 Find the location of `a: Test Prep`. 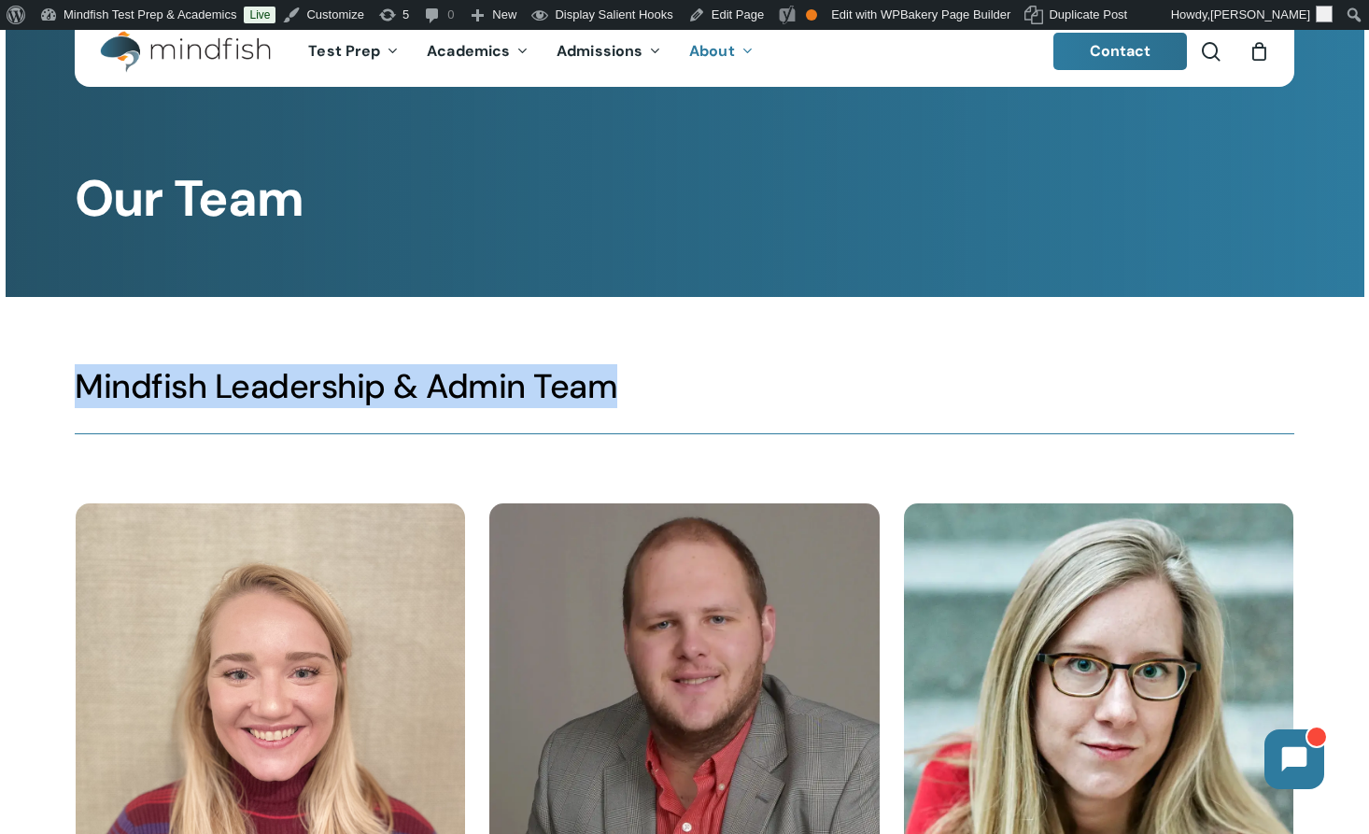

a: Test Prep is located at coordinates (353, 51).